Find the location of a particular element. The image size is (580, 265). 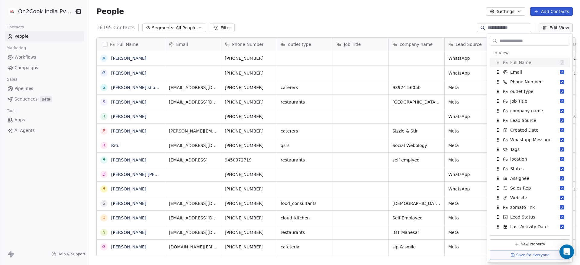

span: Contacts is located at coordinates (15, 27).